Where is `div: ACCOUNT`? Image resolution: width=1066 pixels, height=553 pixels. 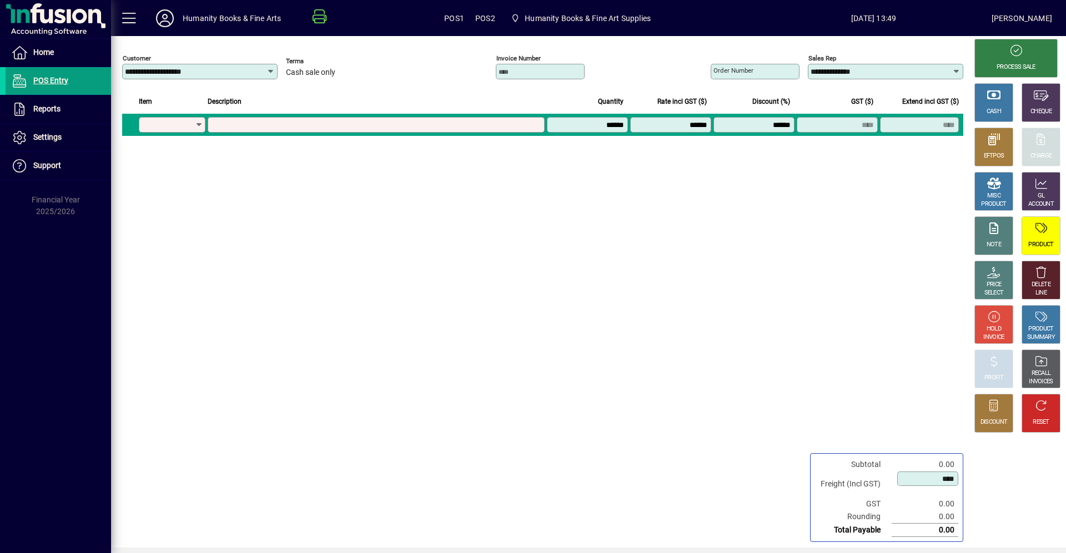 div: ACCOUNT is located at coordinates (1041, 204).